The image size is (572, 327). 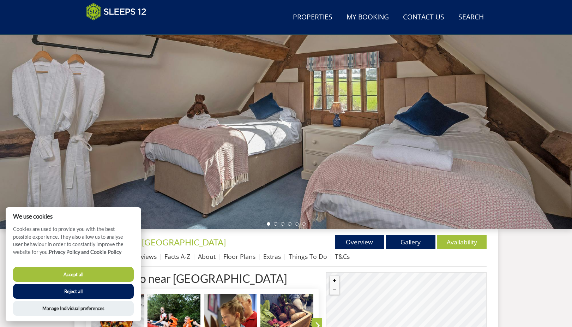 What do you see at coordinates (462, 242) in the screenshot?
I see `a: Availability` at bounding box center [462, 242].